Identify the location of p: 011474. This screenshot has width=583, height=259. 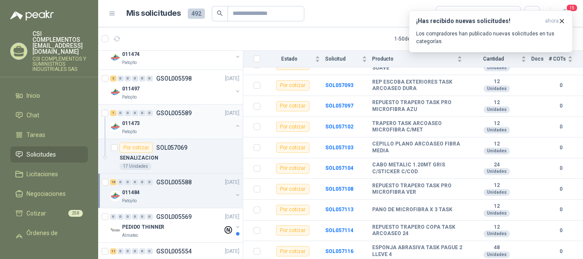
(131, 54).